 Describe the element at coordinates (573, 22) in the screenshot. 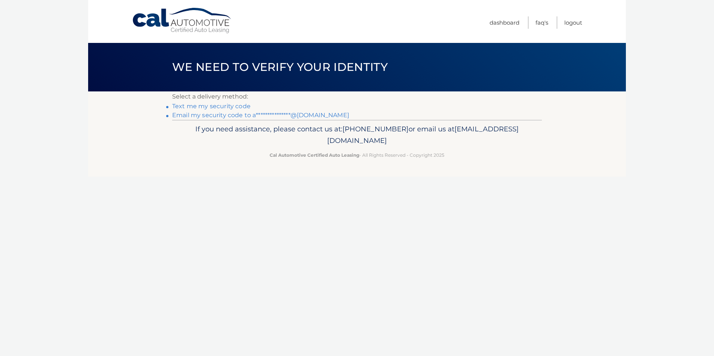

I see `a: Logout` at that location.